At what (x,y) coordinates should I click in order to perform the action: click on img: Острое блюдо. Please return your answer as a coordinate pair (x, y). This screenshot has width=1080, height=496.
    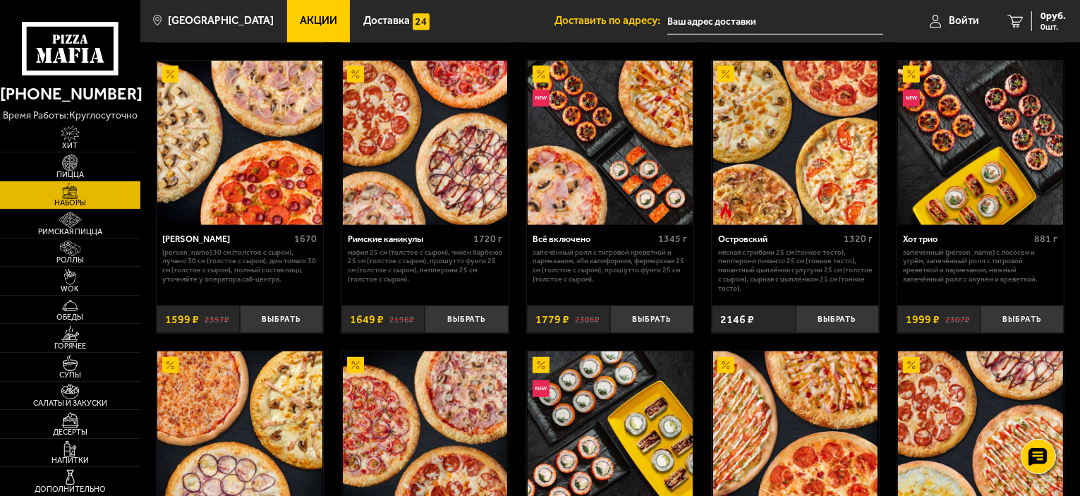
    Looking at the image, I should click on (726, 211).